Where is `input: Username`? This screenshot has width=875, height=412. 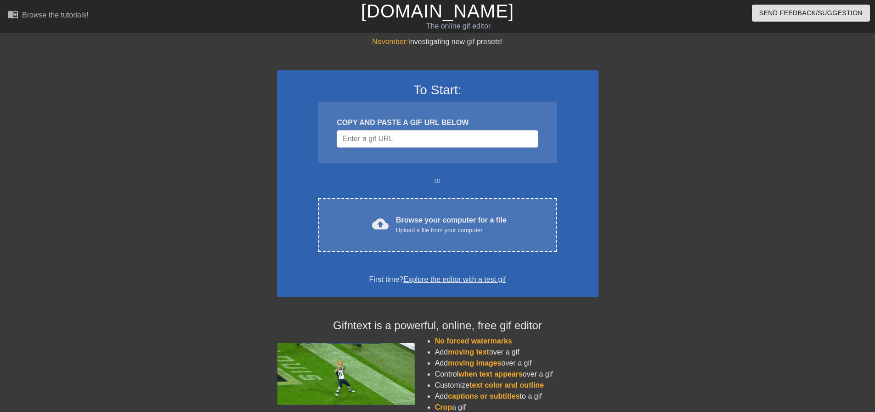
input: Username is located at coordinates (437, 139).